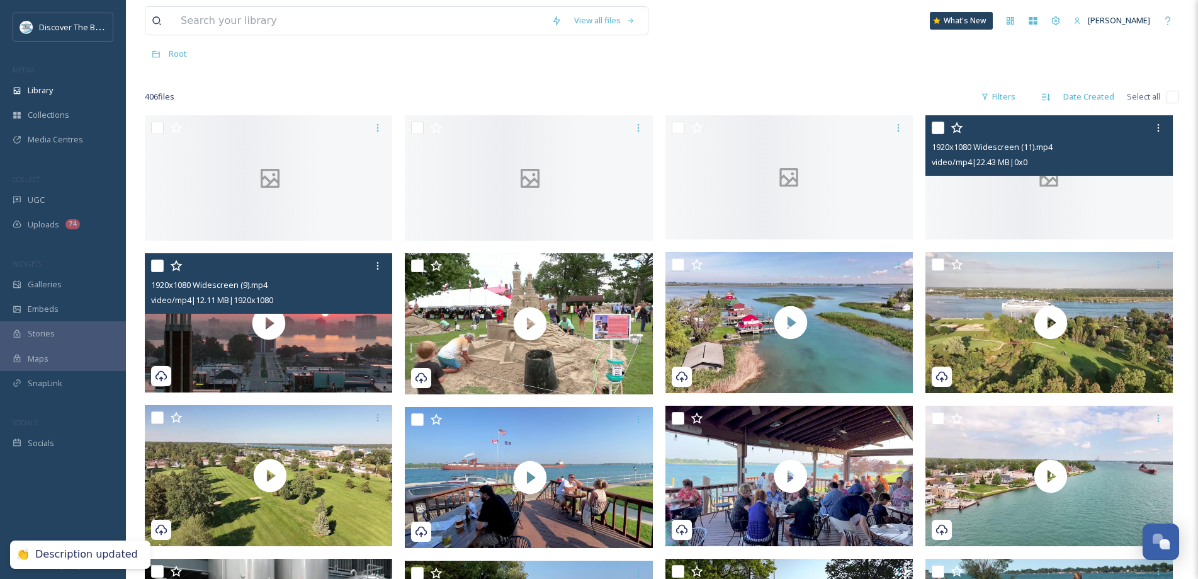 This screenshot has height=579, width=1198. I want to click on span: 406 file s, so click(159, 96).